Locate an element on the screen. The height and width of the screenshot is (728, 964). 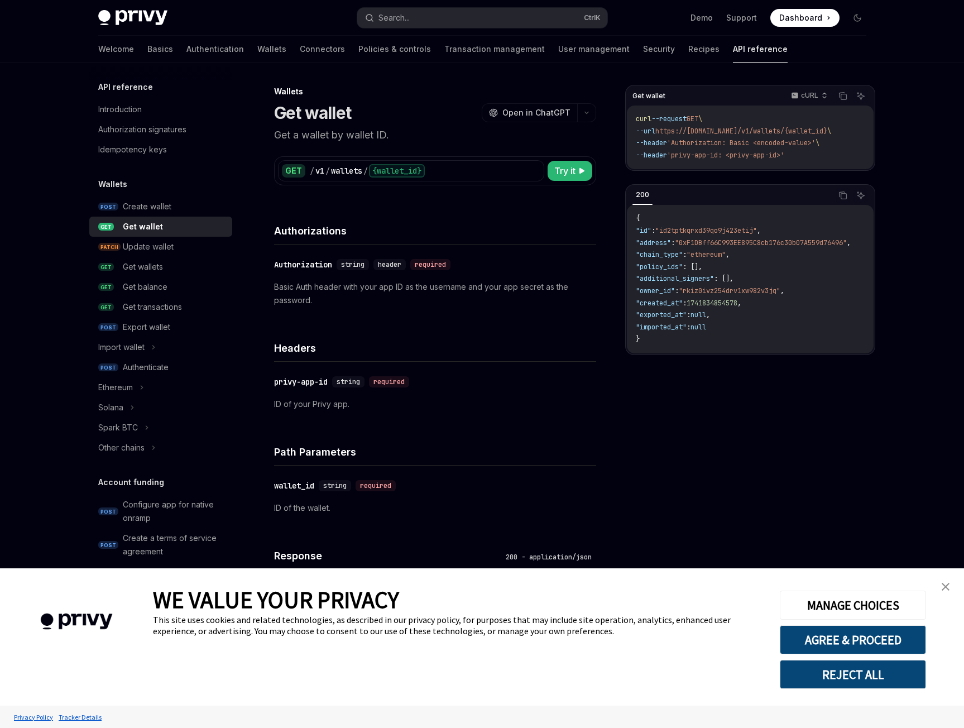
a: Recipes is located at coordinates (704, 49).